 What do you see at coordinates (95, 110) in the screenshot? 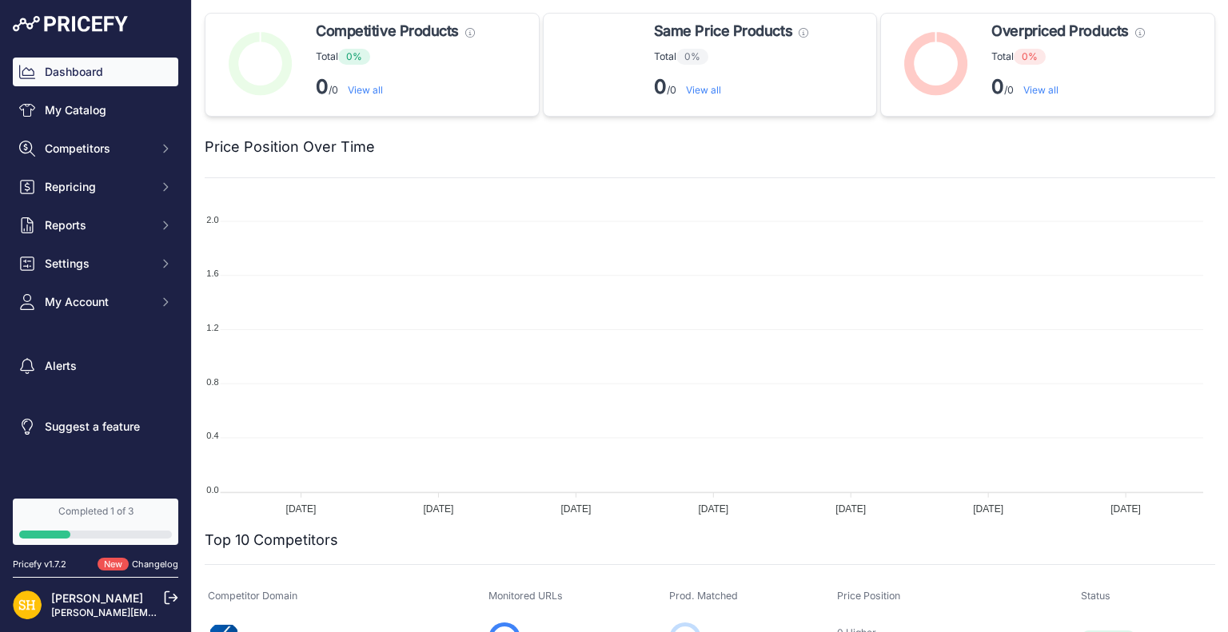
I see `a: My Catalog` at bounding box center [95, 110].